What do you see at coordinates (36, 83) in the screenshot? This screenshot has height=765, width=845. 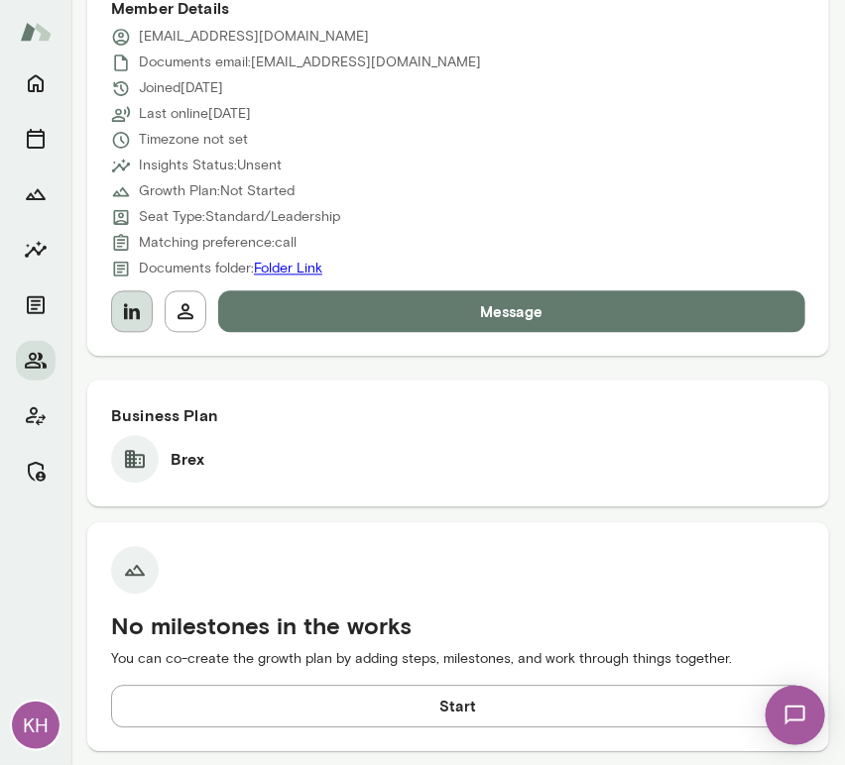 I see `button: Home` at bounding box center [36, 83].